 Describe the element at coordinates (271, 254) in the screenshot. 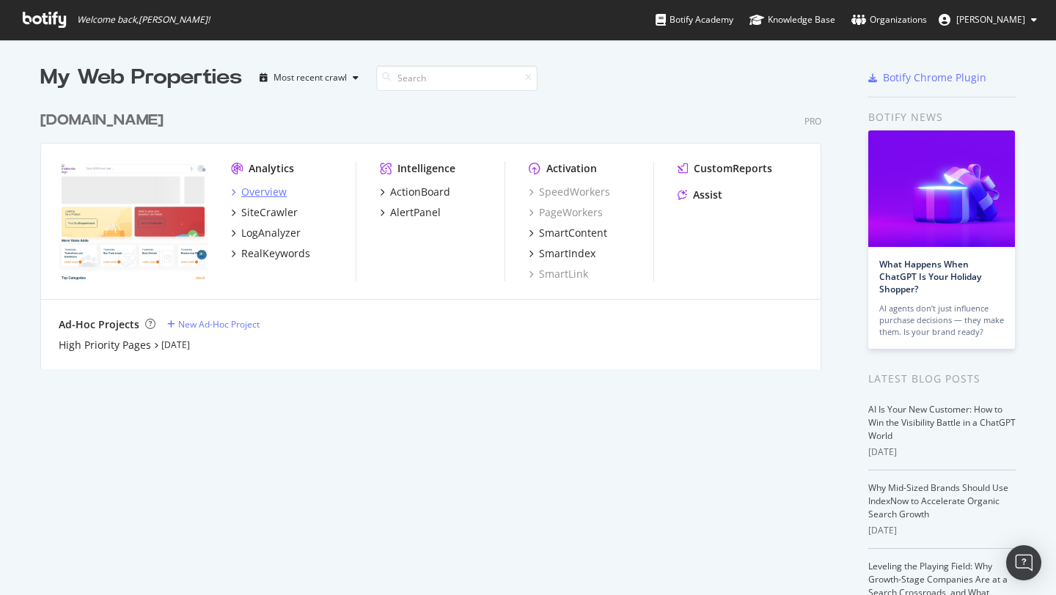

I see `a: RealKeywords` at that location.